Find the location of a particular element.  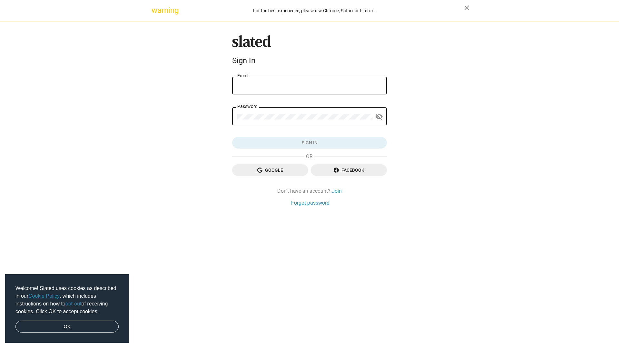

span: Facebook is located at coordinates (349, 170).